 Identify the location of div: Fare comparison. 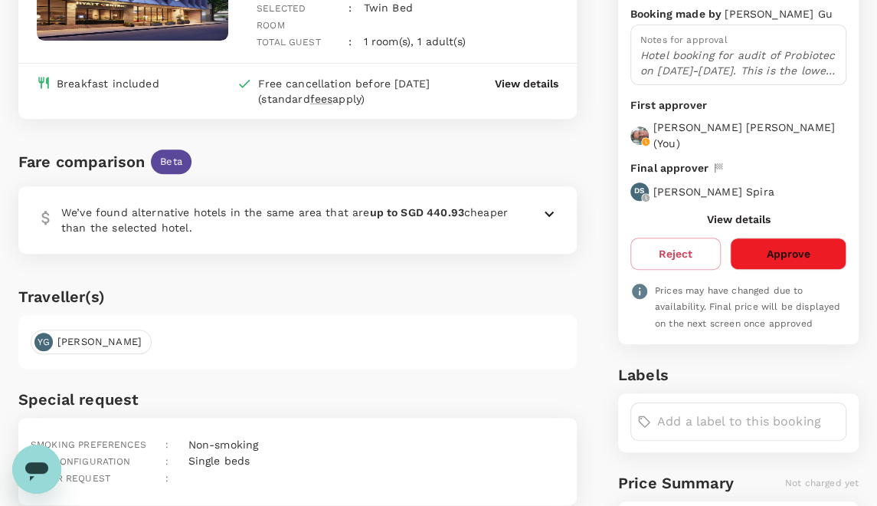
(81, 162).